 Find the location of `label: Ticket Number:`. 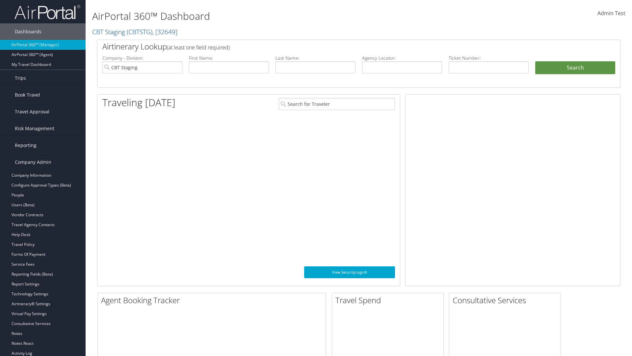

label: Ticket Number: is located at coordinates (489, 58).